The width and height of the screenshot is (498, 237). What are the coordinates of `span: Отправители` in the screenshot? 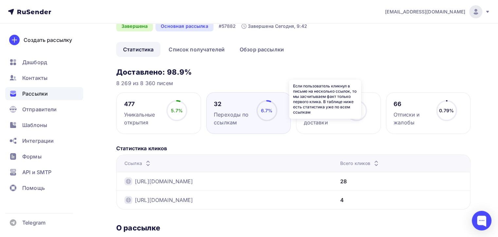 It's located at (40, 109).